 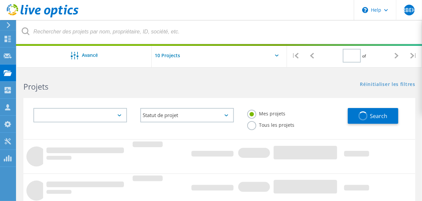 I want to click on svg: \n, so click(x=365, y=10).